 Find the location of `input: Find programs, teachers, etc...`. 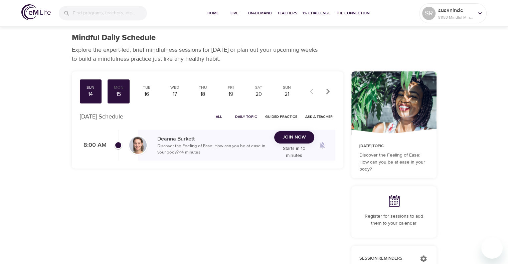

input: Find programs, teachers, etc... is located at coordinates (110, 13).